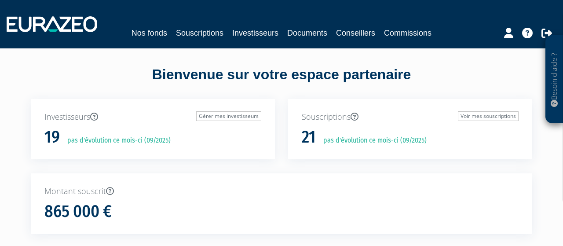 This screenshot has width=563, height=246. What do you see at coordinates (52, 137) in the screenshot?
I see `h1: 19` at bounding box center [52, 137].